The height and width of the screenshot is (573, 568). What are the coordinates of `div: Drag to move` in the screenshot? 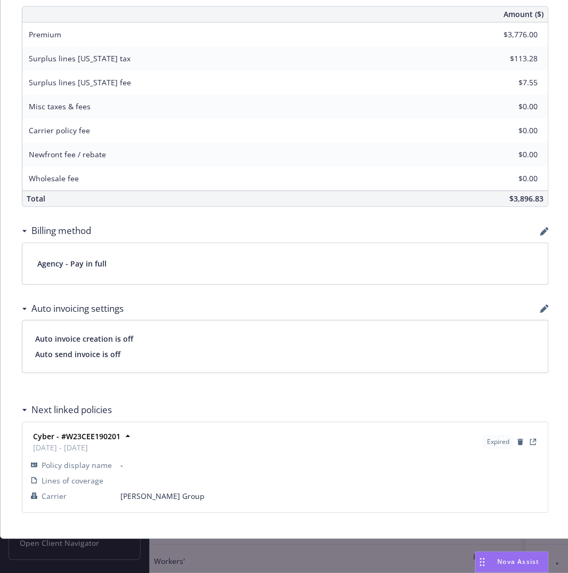 It's located at (482, 562).